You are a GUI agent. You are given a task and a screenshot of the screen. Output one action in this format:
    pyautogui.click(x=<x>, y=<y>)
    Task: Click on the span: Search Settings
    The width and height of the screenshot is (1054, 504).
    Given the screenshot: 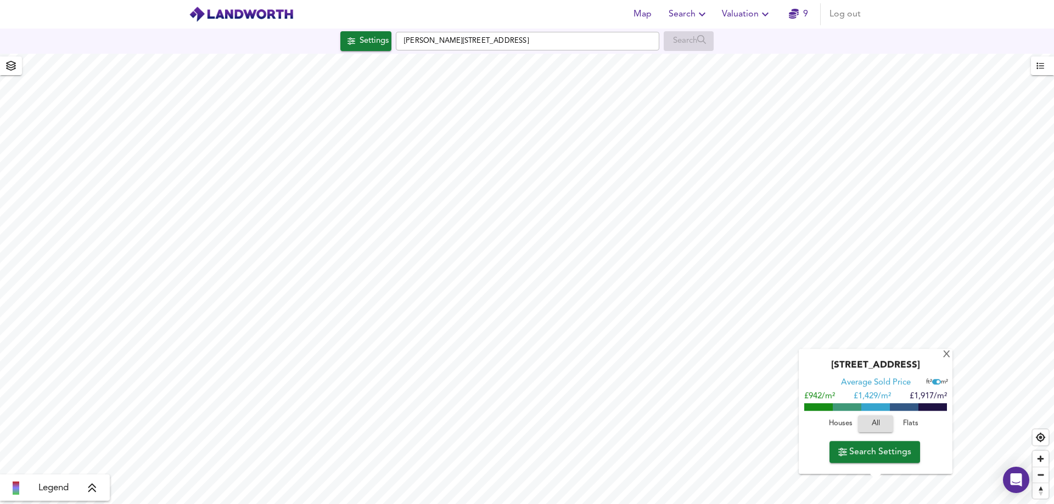 What is the action you would take?
    pyautogui.click(x=874, y=452)
    